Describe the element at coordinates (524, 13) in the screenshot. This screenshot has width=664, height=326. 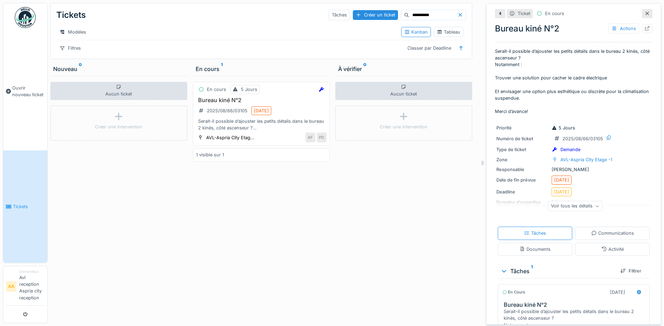
I see `div: Ticket` at that location.